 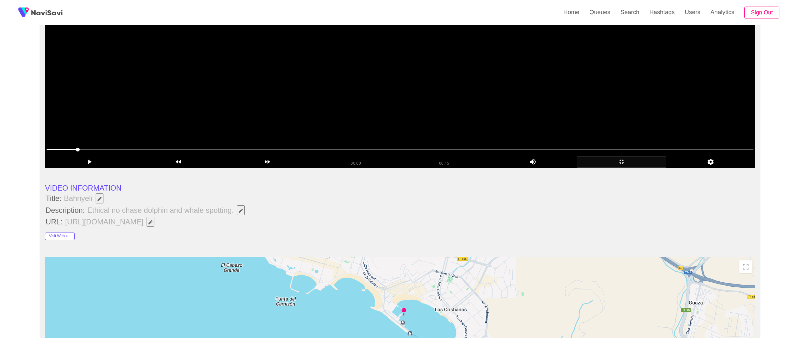 What do you see at coordinates (60, 236) in the screenshot?
I see `button: Visit Website` at bounding box center [60, 236].